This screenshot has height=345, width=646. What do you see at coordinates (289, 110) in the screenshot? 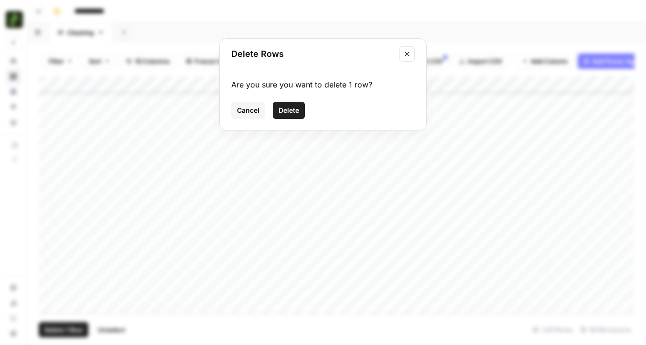
I see `span: Delete` at bounding box center [289, 110].